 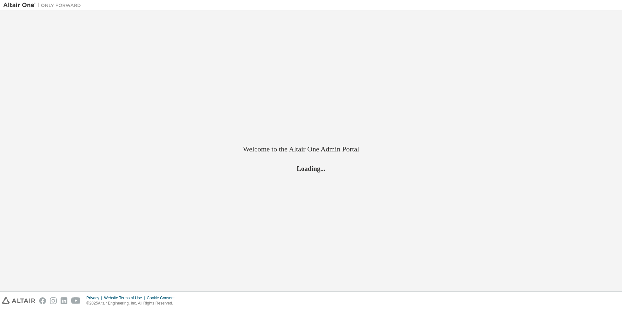 I want to click on img: altair_logo.svg, so click(x=18, y=301).